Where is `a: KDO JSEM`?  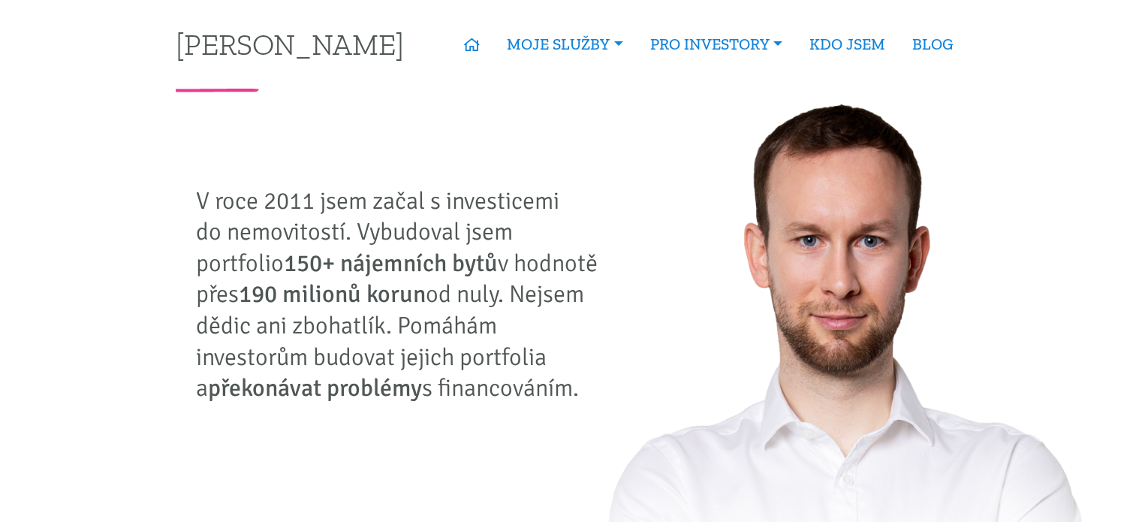
a: KDO JSEM is located at coordinates (847, 44).